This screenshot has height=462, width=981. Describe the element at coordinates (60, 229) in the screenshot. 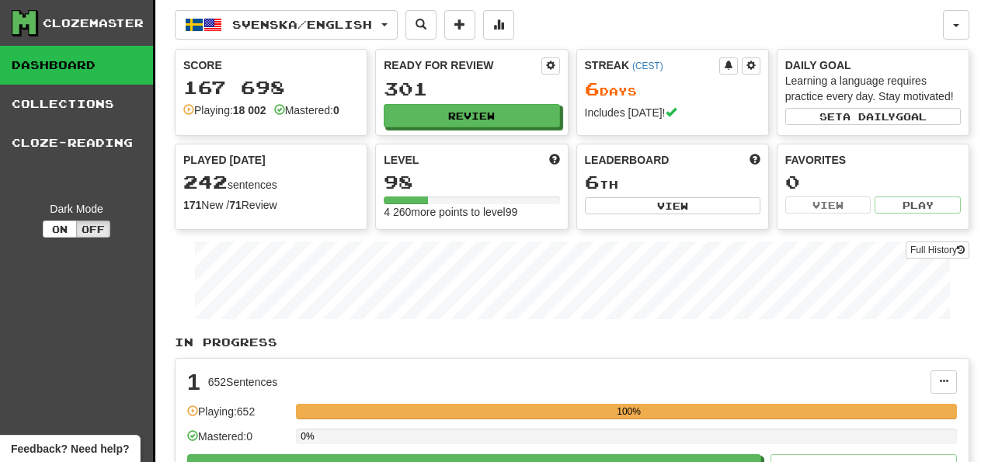

I see `button: On` at that location.